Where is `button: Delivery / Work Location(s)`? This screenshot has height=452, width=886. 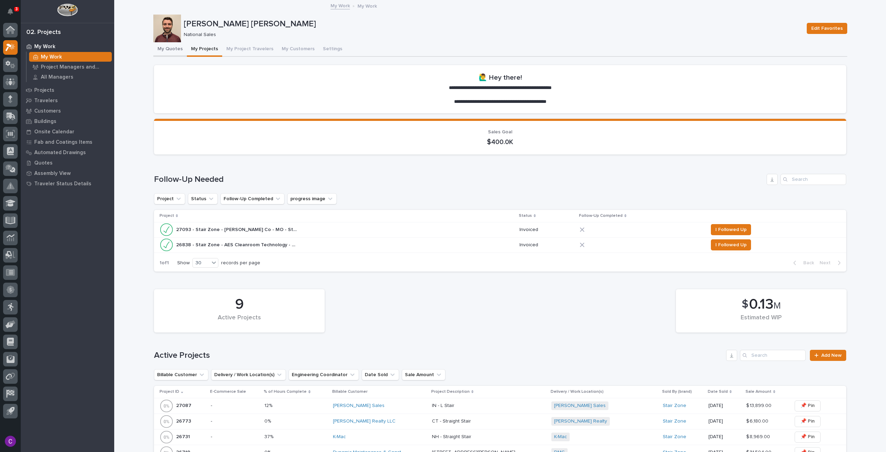 button: Delivery / Work Location(s) is located at coordinates (249, 375).